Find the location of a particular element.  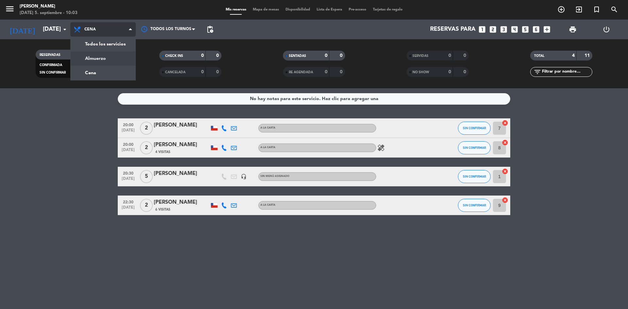

i: looks_two is located at coordinates (493, 29).